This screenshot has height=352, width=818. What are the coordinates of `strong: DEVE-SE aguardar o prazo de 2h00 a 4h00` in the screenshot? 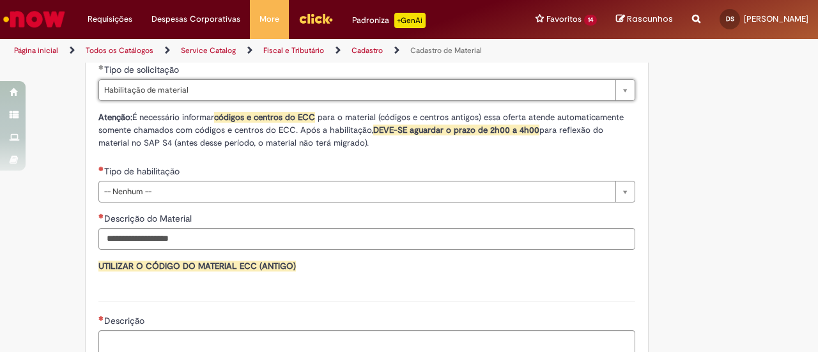 It's located at (456, 130).